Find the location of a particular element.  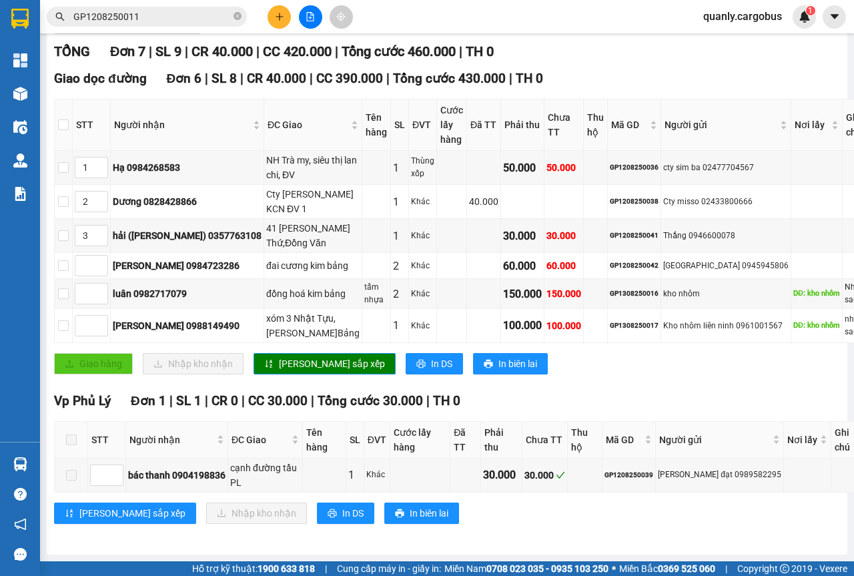

div: GP1208250039 is located at coordinates (628, 475).